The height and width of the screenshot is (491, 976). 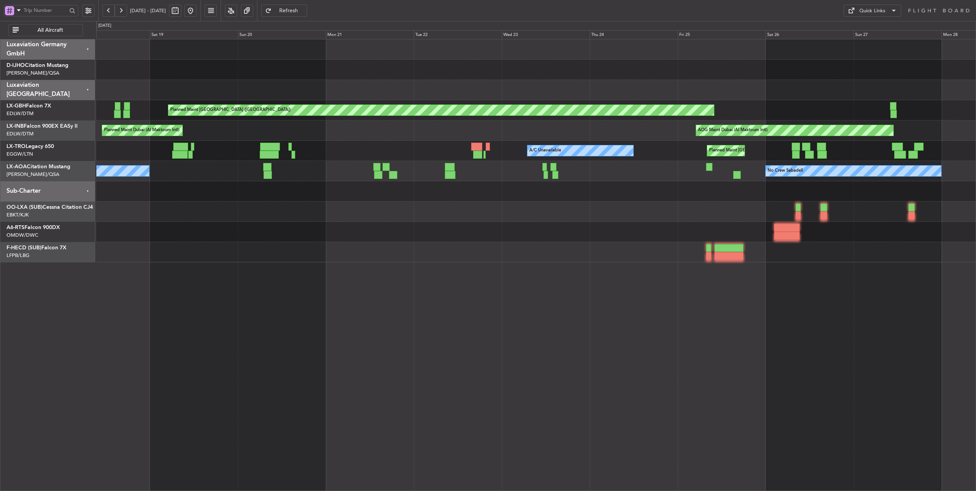 What do you see at coordinates (545, 35) in the screenshot?
I see `div: Wed 23` at bounding box center [545, 35].